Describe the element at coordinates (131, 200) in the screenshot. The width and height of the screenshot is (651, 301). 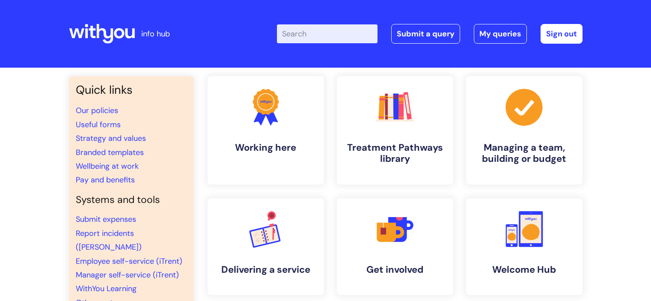
I see `h4: Systems and tools` at that location.